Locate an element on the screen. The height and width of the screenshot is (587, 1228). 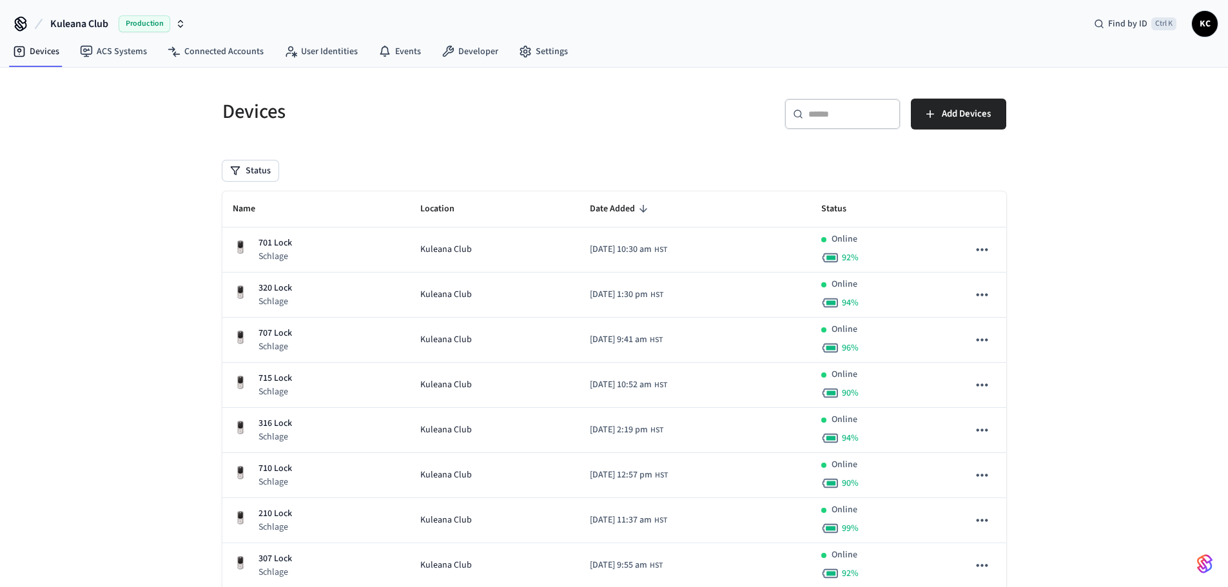
a: ACS Systems is located at coordinates (113, 52).